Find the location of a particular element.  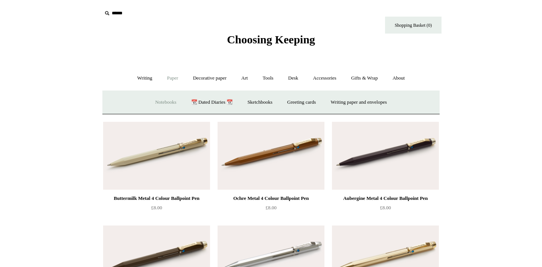

div: Buttermilk Metal 4 Colour Ballpoint Pen is located at coordinates (157, 198).